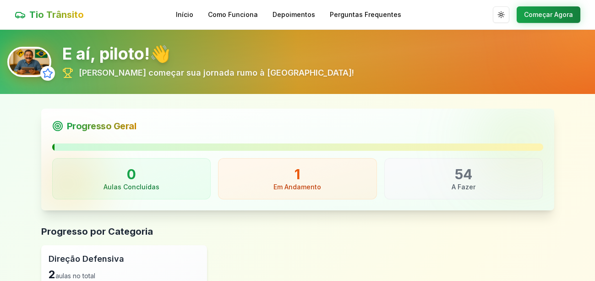  I want to click on p: 54, so click(464, 174).